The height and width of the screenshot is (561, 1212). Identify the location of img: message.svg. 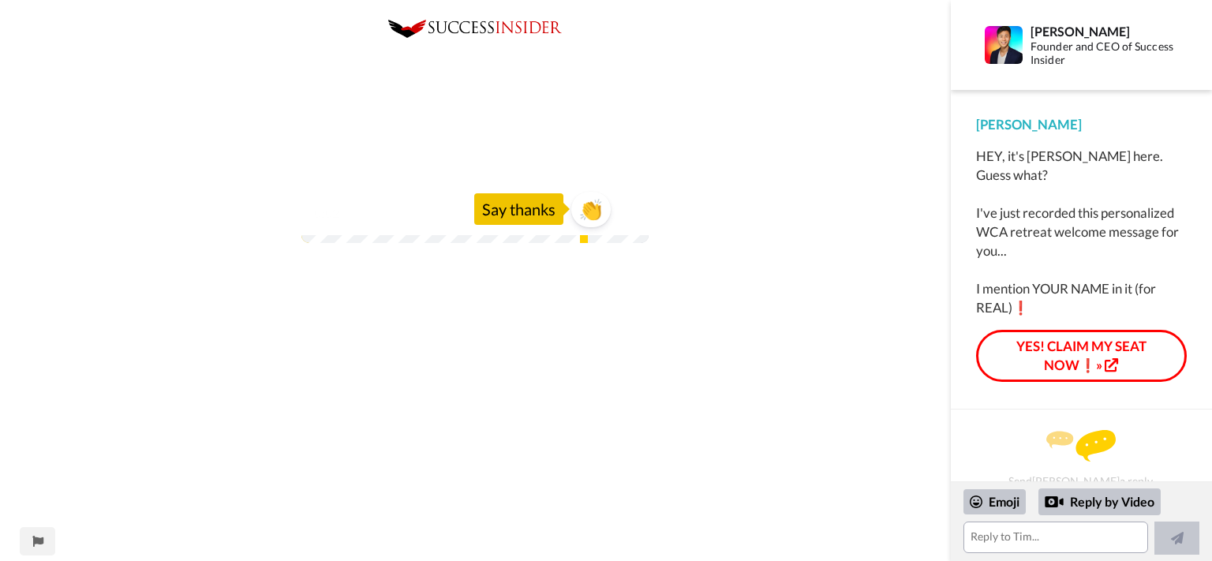
(1081, 446).